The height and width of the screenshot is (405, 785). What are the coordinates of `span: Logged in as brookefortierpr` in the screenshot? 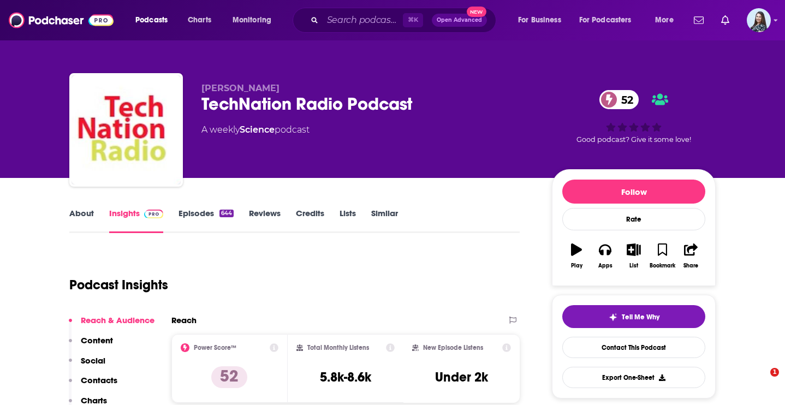 It's located at (759, 20).